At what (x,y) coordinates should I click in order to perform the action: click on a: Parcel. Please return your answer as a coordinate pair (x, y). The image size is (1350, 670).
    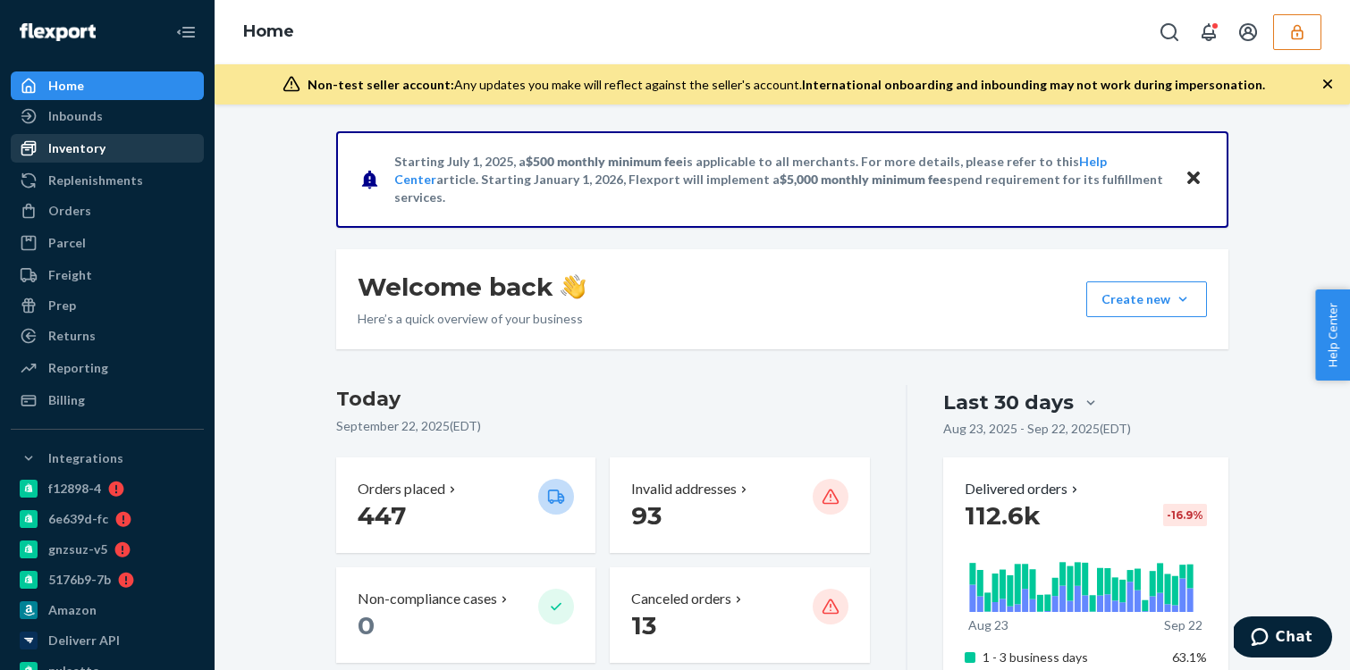
    Looking at the image, I should click on (107, 243).